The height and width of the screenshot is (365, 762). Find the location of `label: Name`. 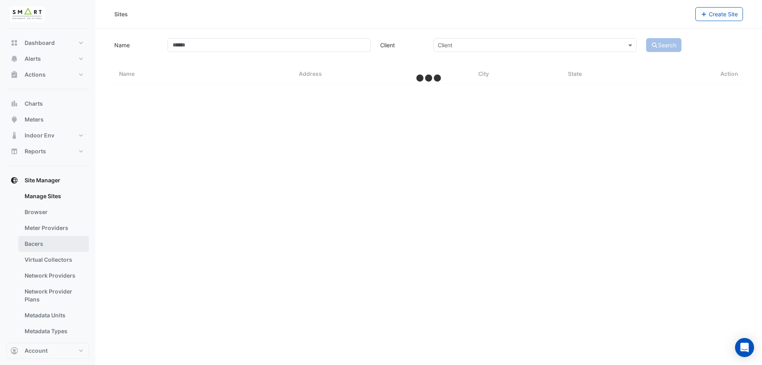

label: Name is located at coordinates (136, 45).